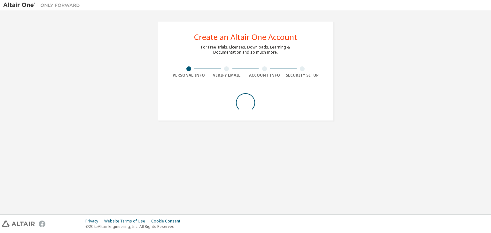 This screenshot has height=233, width=491. What do you see at coordinates (18, 224) in the screenshot?
I see `img: altair_logo.svg` at bounding box center [18, 224].